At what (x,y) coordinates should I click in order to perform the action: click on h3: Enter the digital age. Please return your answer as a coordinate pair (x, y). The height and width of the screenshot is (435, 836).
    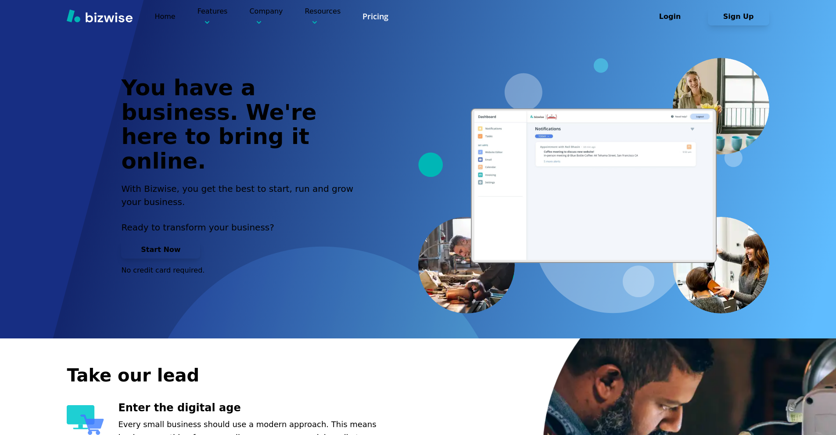
    Looking at the image, I should click on (257, 408).